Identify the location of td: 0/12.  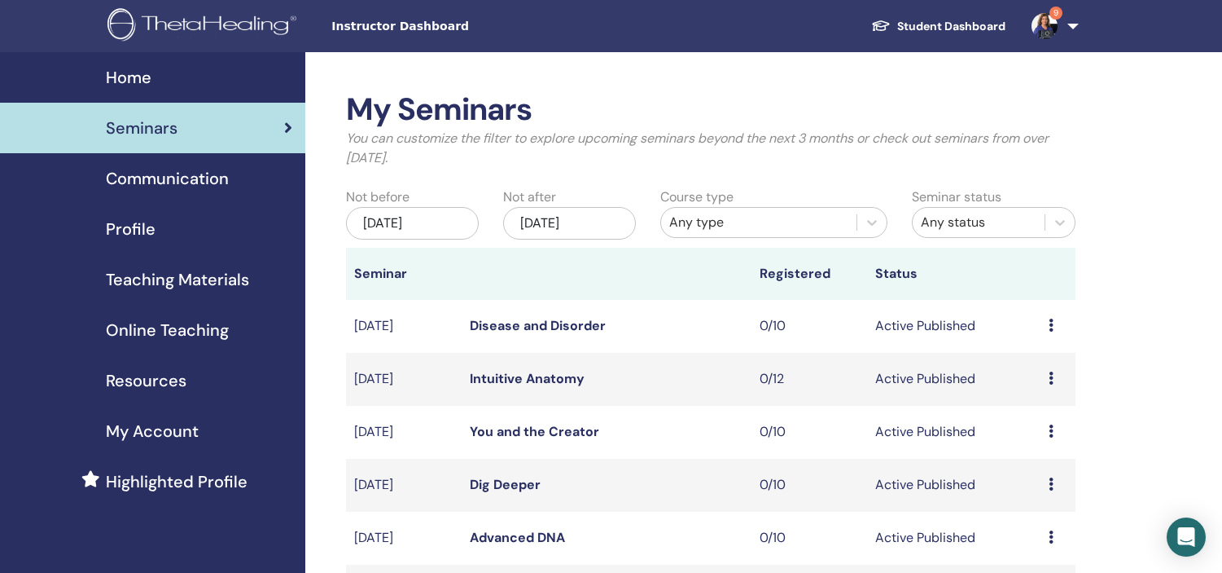
(809, 379).